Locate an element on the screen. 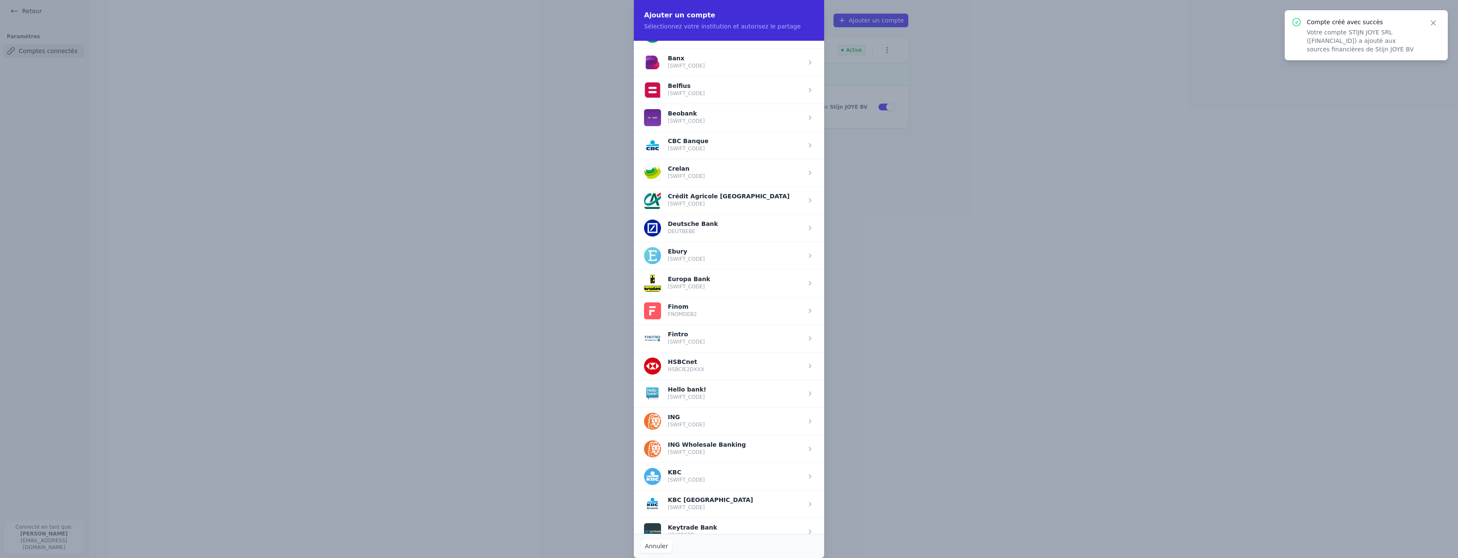  p: Banx is located at coordinates (686, 58).